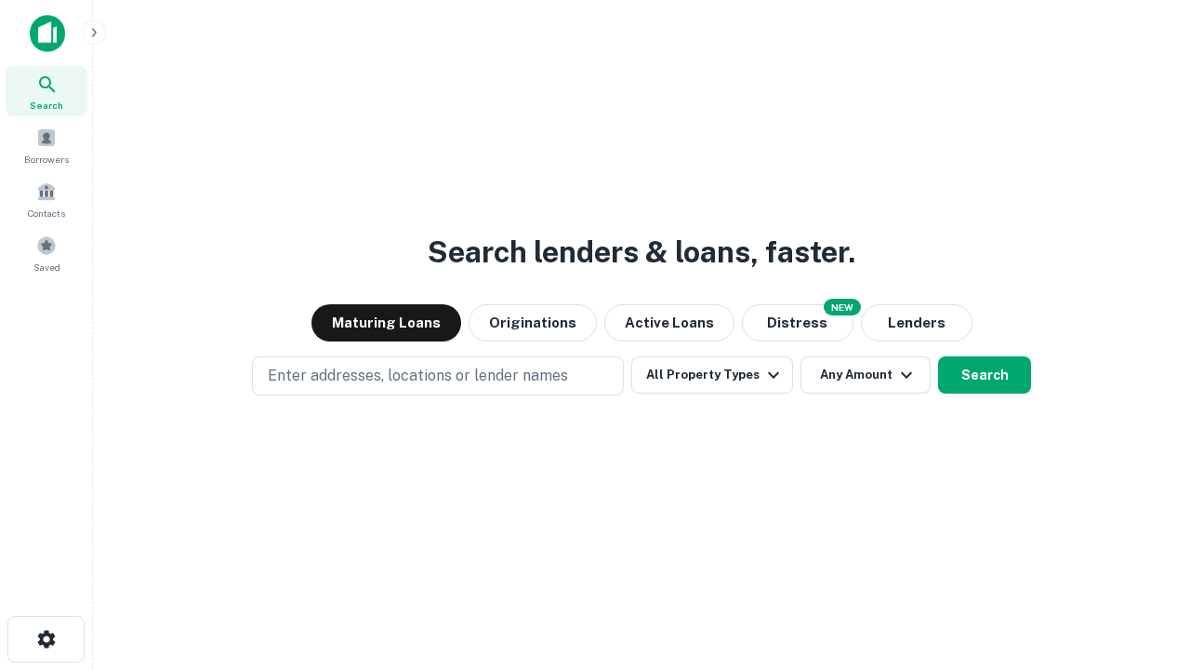 Image resolution: width=1190 pixels, height=670 pixels. What do you see at coordinates (46, 145) in the screenshot?
I see `div: Borrowers` at bounding box center [46, 145].